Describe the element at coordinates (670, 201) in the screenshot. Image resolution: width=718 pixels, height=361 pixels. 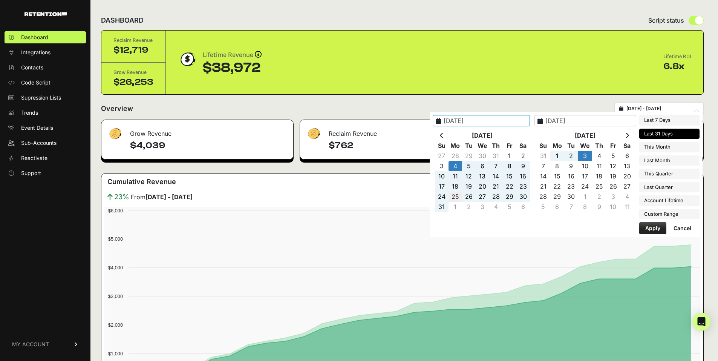
I see `li: Account Lifetime` at that location.